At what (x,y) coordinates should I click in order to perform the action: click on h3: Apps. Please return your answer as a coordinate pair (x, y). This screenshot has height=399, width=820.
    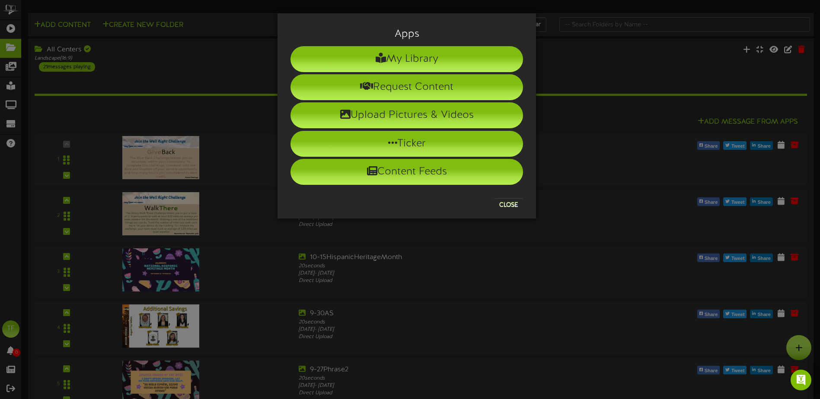
    Looking at the image, I should click on (407, 34).